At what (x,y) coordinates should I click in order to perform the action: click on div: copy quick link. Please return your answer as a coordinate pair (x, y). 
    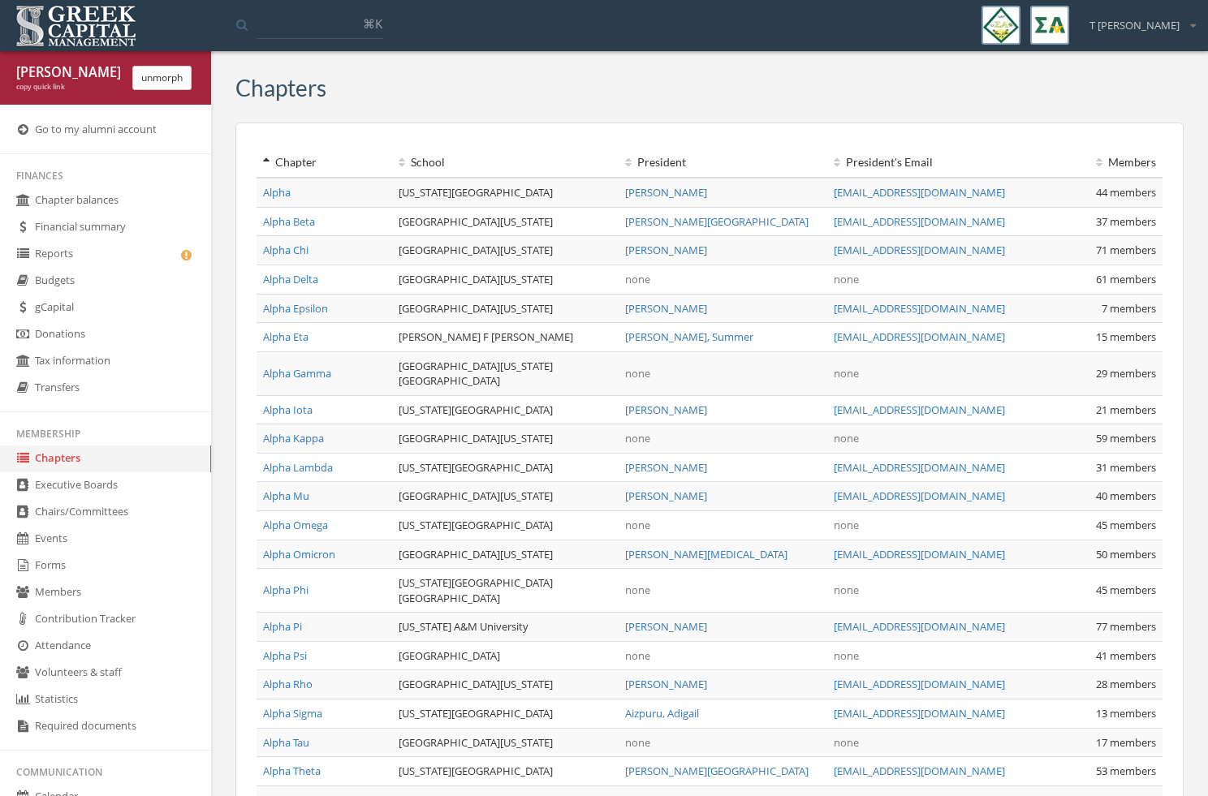
    Looking at the image, I should click on (68, 87).